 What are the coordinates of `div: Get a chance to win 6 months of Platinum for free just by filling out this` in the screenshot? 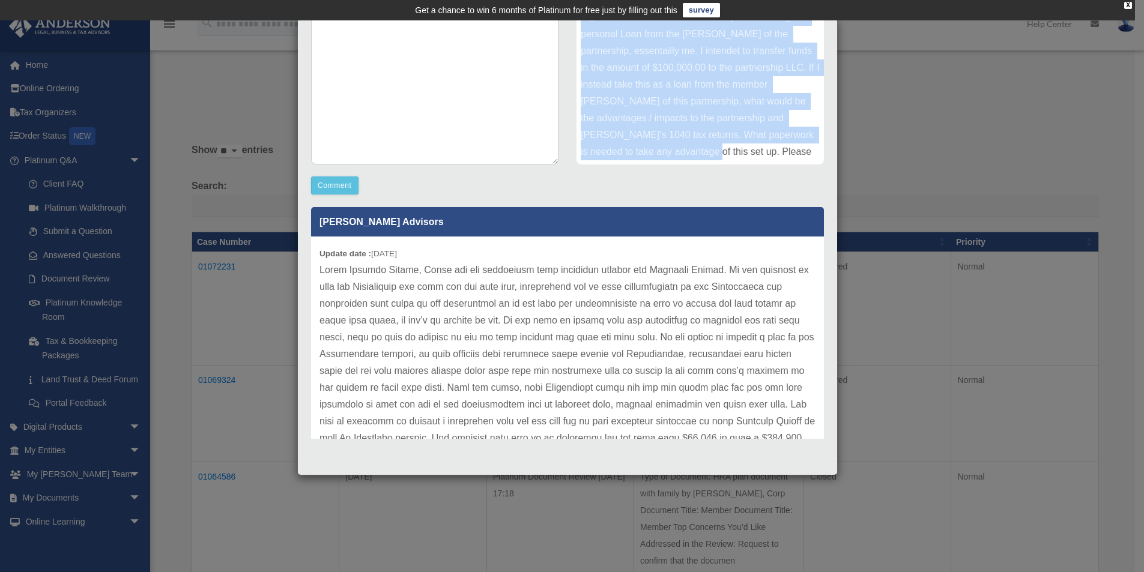 It's located at (546, 10).